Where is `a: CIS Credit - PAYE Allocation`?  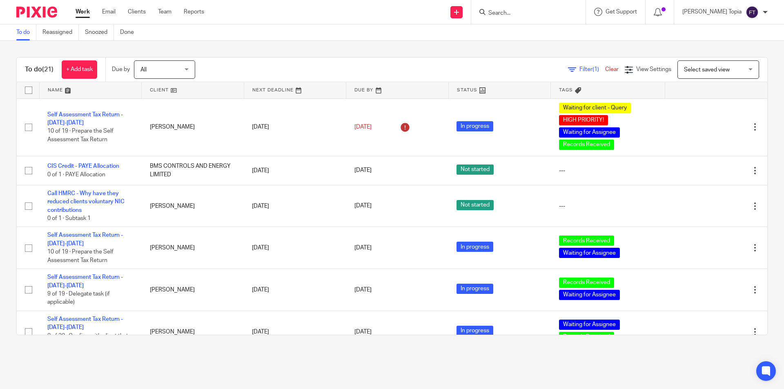
a: CIS Credit - PAYE Allocation is located at coordinates (83, 166).